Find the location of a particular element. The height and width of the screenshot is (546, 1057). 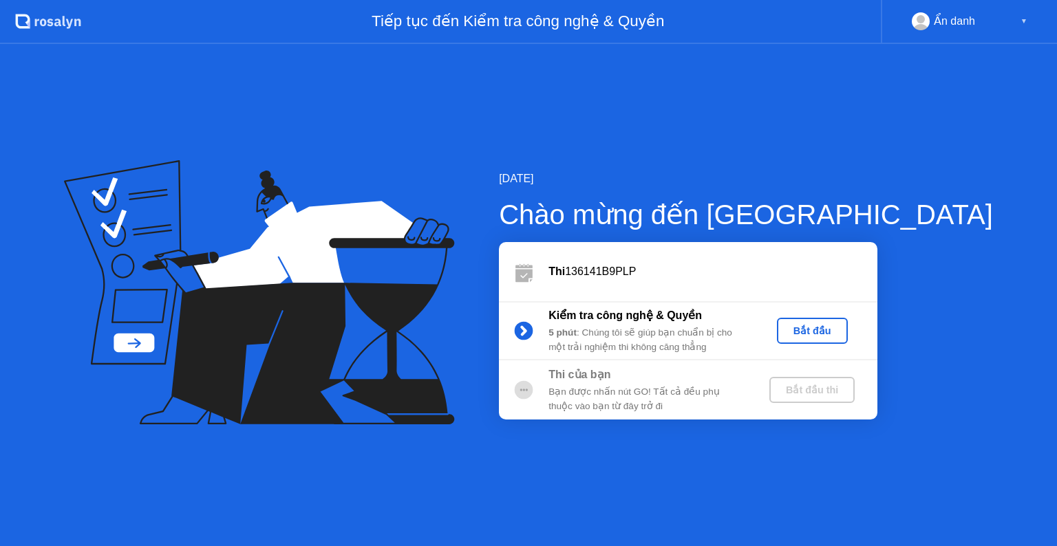

button: Bắt đầu thi is located at coordinates (812, 390).